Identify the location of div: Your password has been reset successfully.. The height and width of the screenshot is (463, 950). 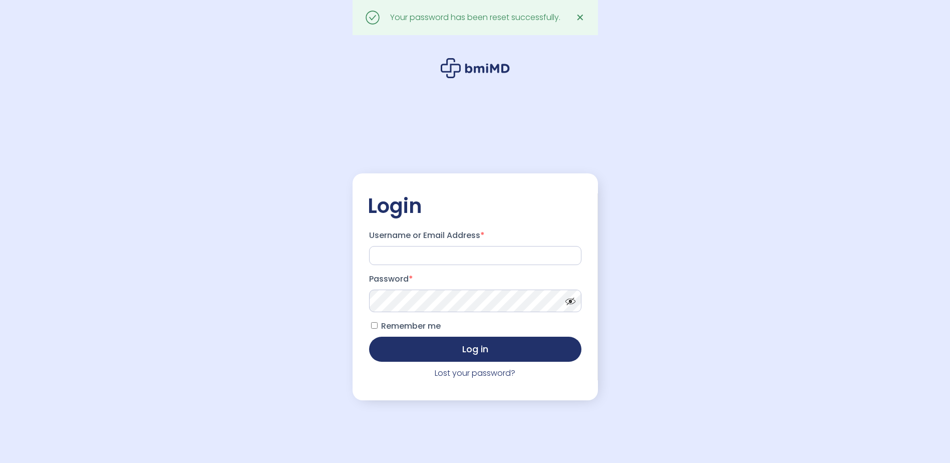
(475, 18).